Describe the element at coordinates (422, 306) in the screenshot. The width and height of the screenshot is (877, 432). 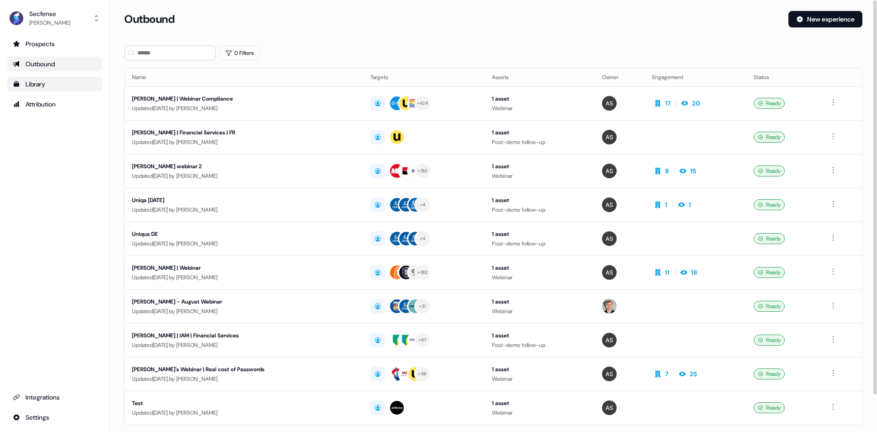
I see `div: + 31` at that location.